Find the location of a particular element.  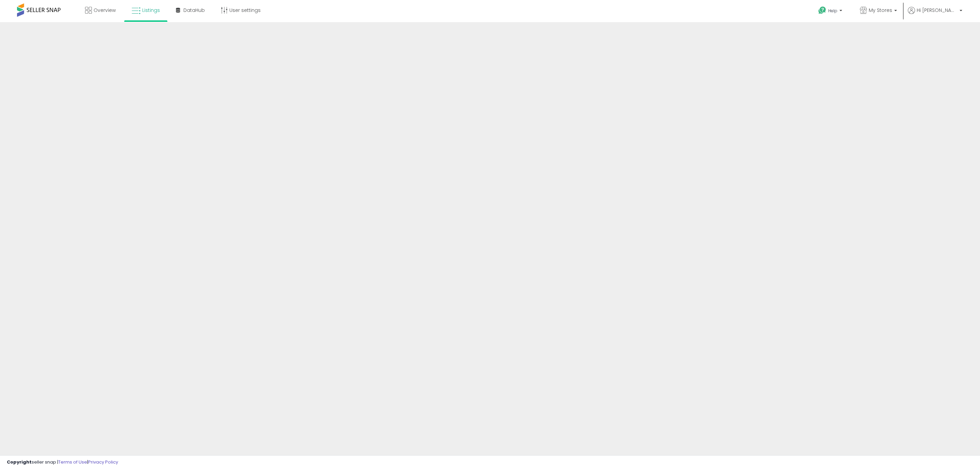

a: Help is located at coordinates (831, 12).